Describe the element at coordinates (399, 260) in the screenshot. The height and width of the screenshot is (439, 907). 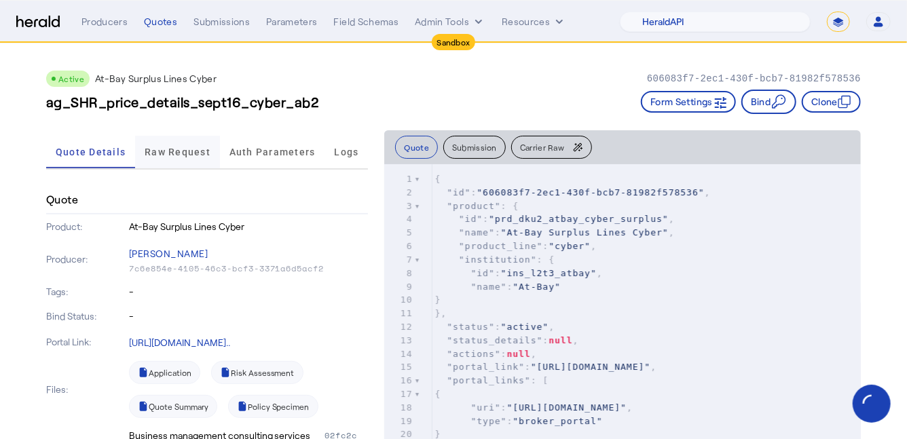
I see `div: 7` at that location.